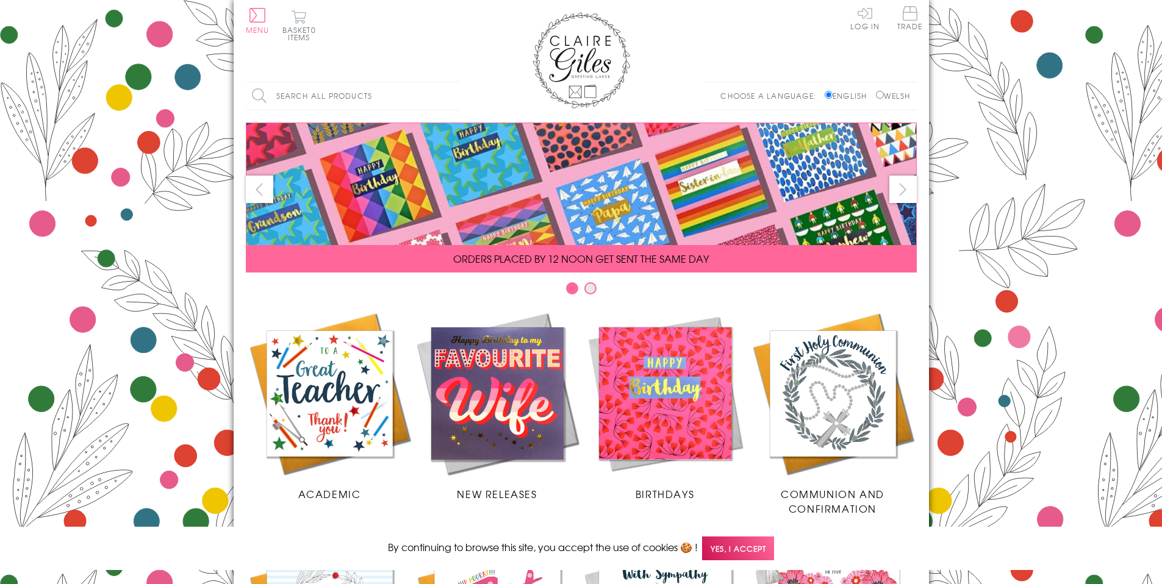 The height and width of the screenshot is (584, 1162). I want to click on input: English, so click(828, 95).